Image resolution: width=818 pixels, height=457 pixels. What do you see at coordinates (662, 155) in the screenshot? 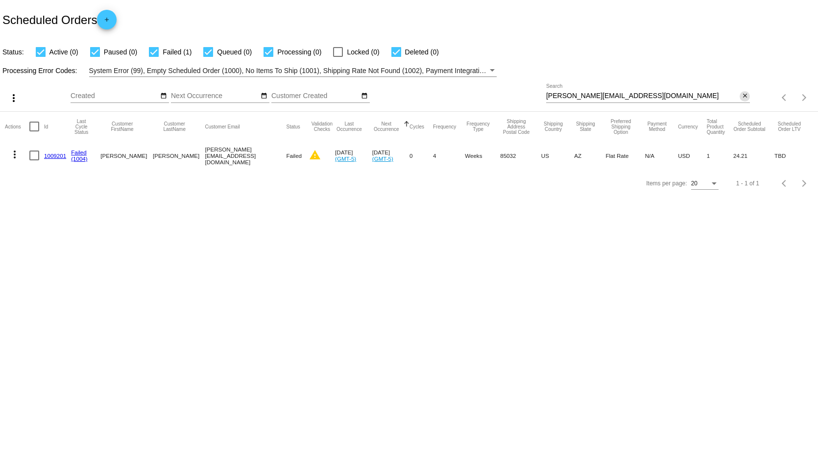
I see `mat-cell: N/A` at bounding box center [662, 155].